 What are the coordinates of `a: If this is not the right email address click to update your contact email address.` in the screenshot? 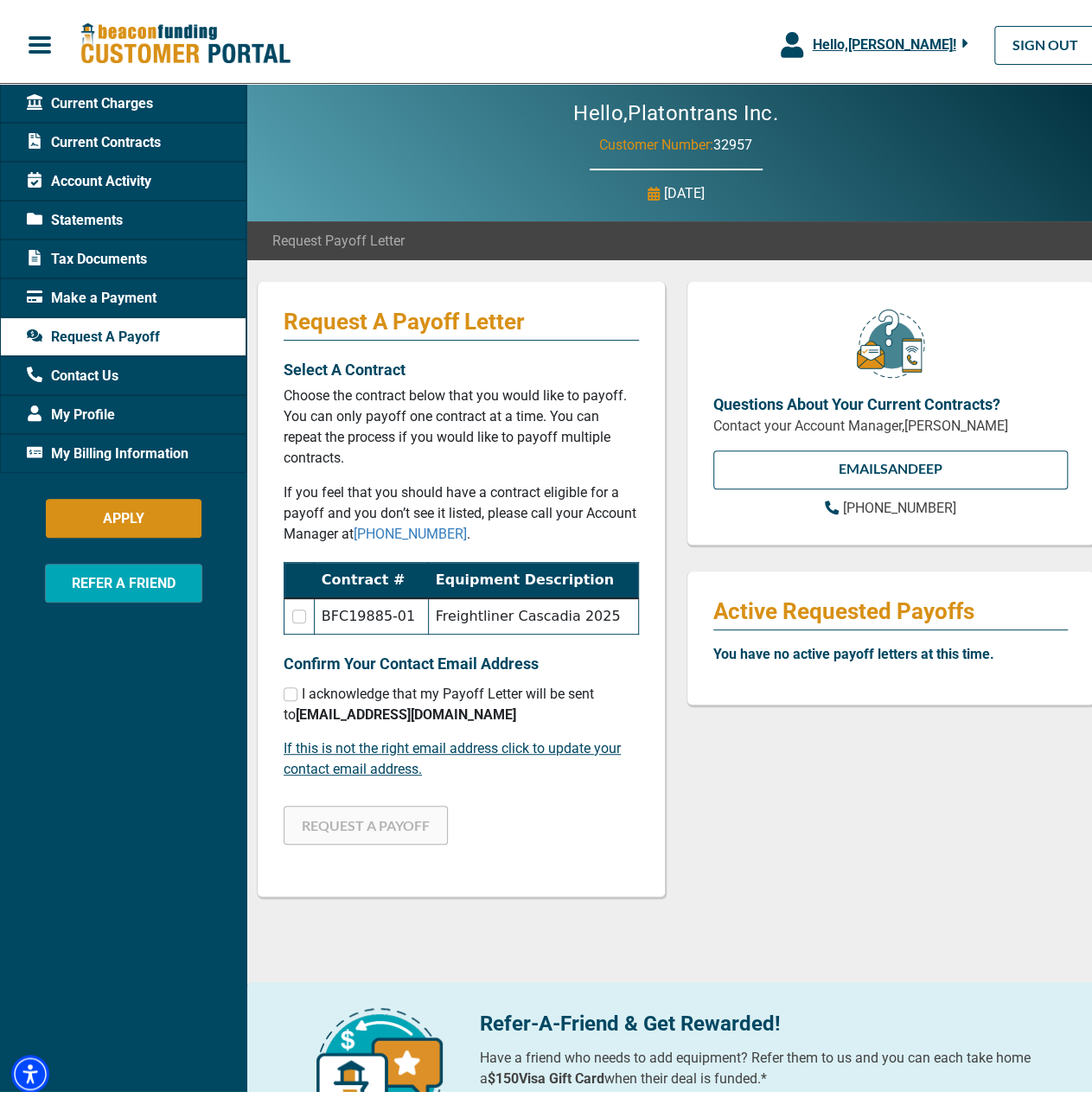 It's located at (452, 752).